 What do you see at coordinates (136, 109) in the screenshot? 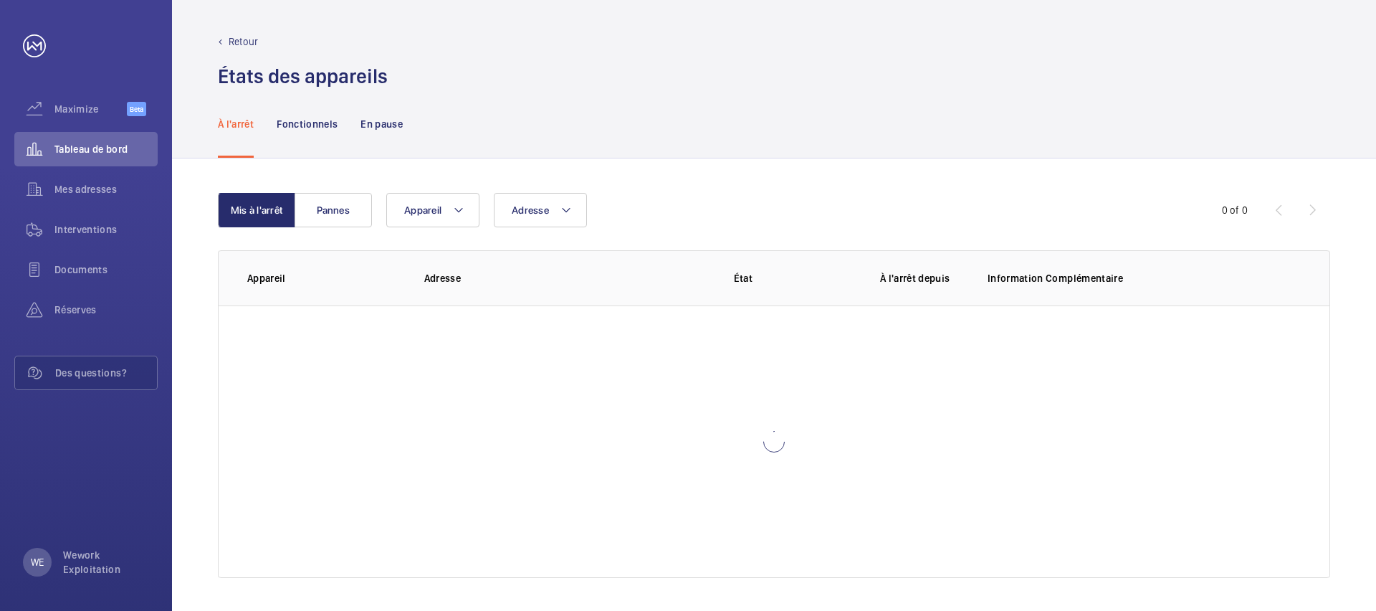
I see `span: Beta` at bounding box center [136, 109].